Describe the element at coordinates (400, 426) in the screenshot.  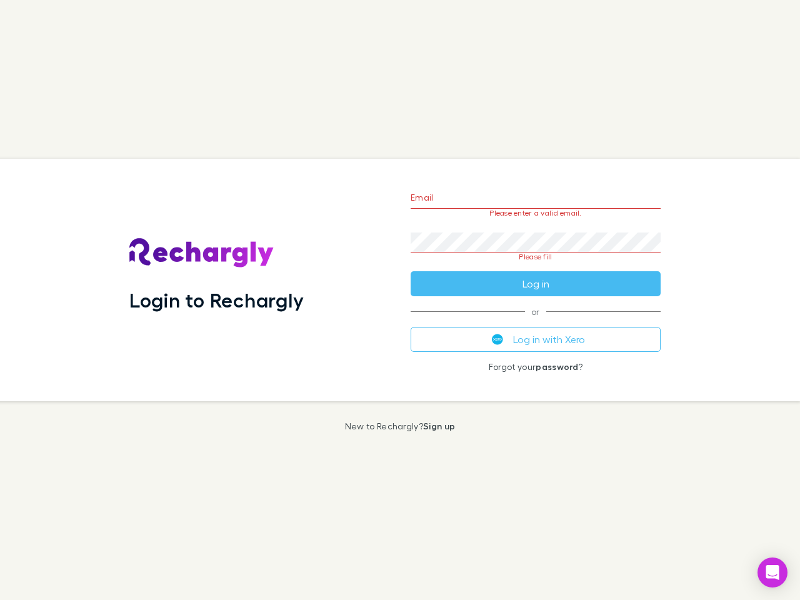
I see `p: New to Rechargly?` at that location.